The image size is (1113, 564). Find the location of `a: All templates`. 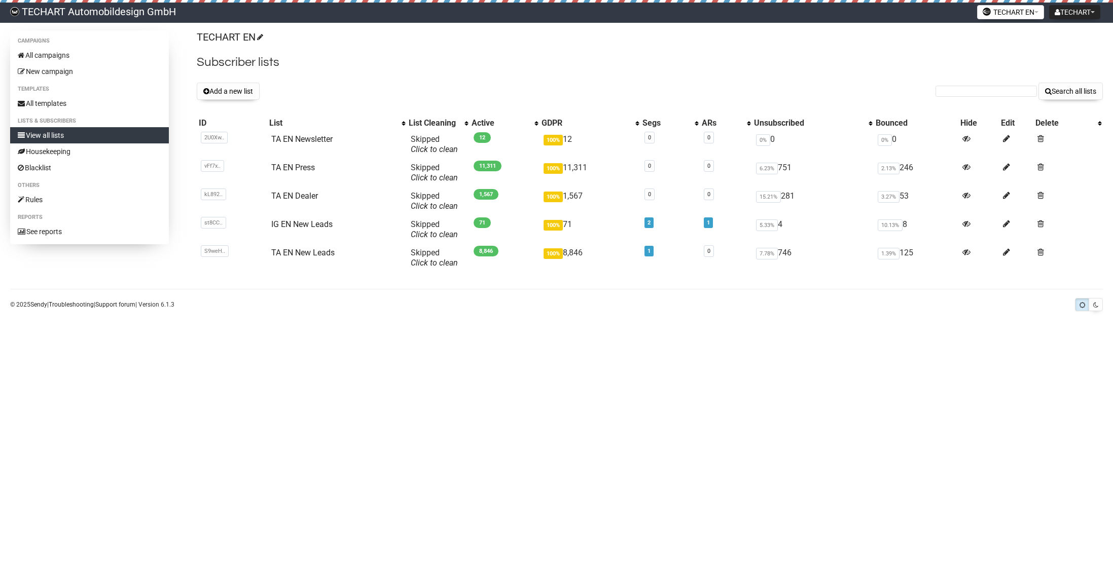

a: All templates is located at coordinates (89, 103).